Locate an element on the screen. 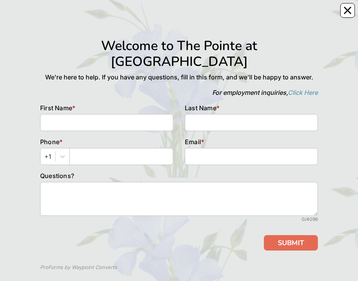 This screenshot has width=358, height=281. p: We're here to help. If you have any questions, fill in this form, and we'll be happy to answer. is located at coordinates (179, 77).